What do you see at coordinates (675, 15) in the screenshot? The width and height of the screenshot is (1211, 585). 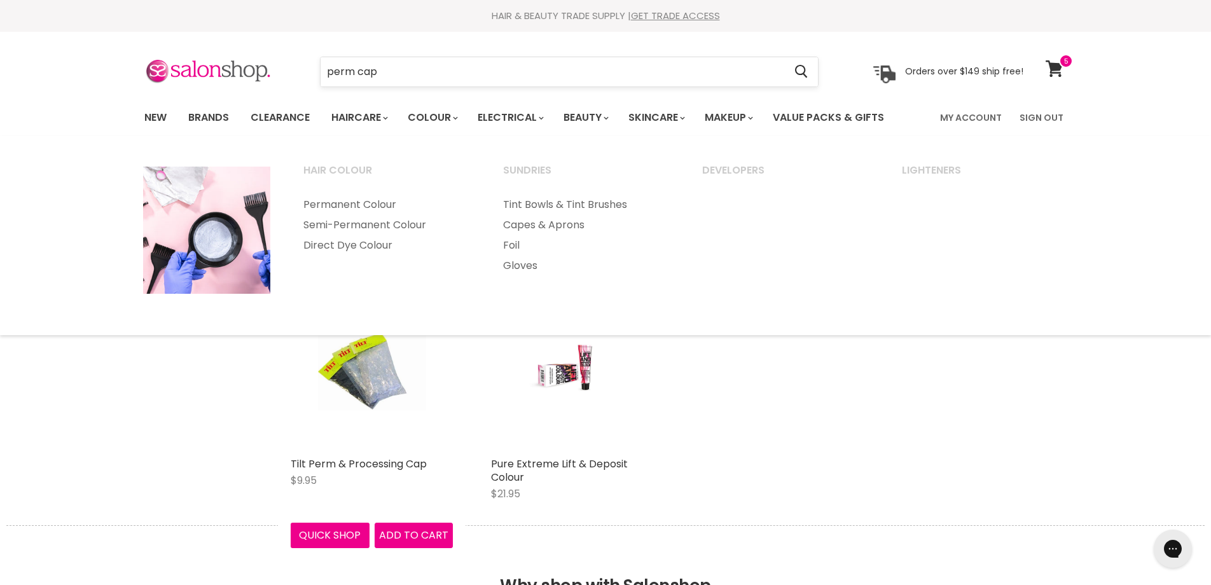 I see `a: GET TRADE ACCESS` at bounding box center [675, 15].